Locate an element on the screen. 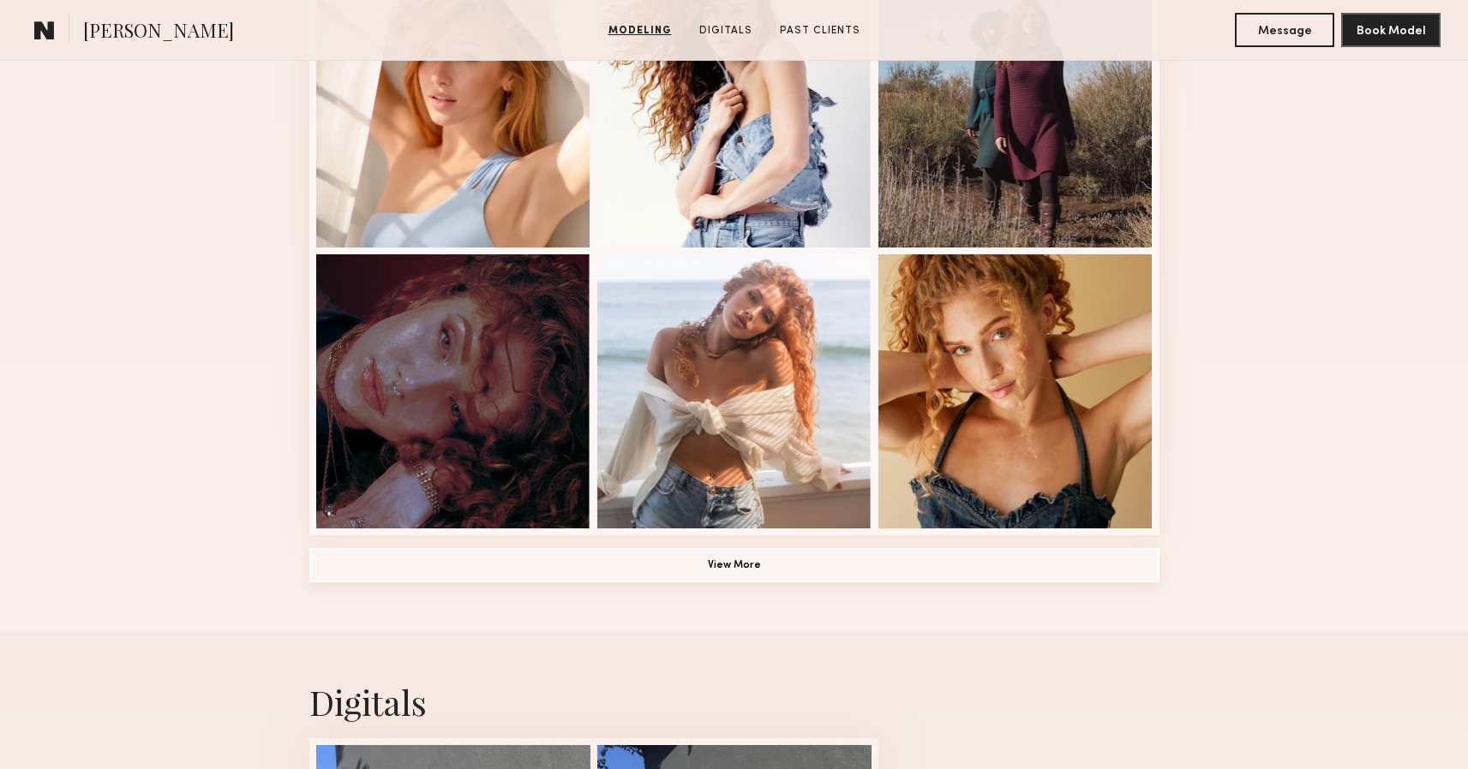 The width and height of the screenshot is (1468, 769). a: Past Clients is located at coordinates (820, 31).